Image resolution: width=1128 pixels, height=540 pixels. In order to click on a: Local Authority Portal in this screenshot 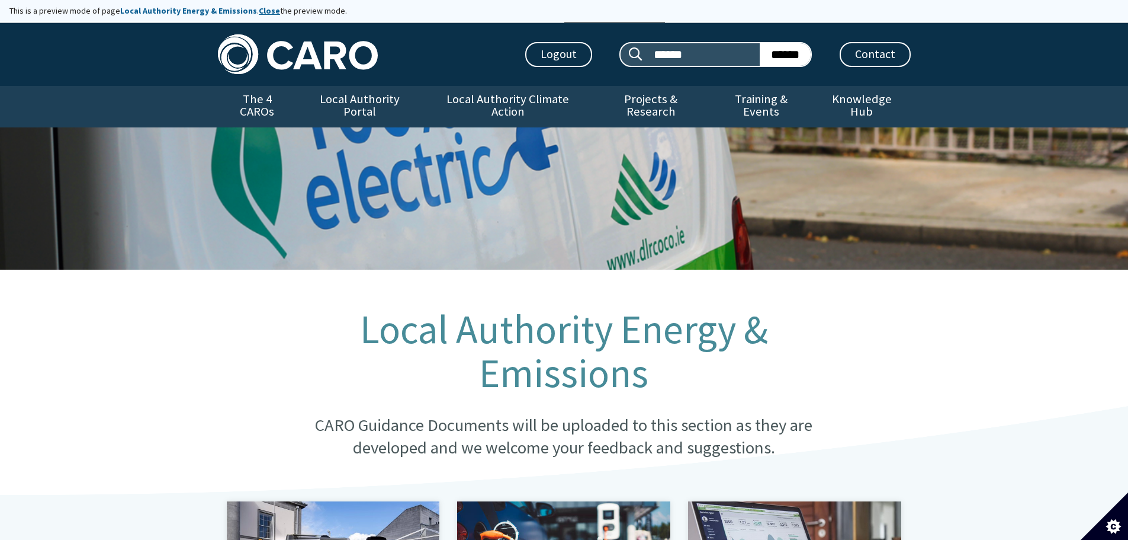, I will do `click(360, 107)`.